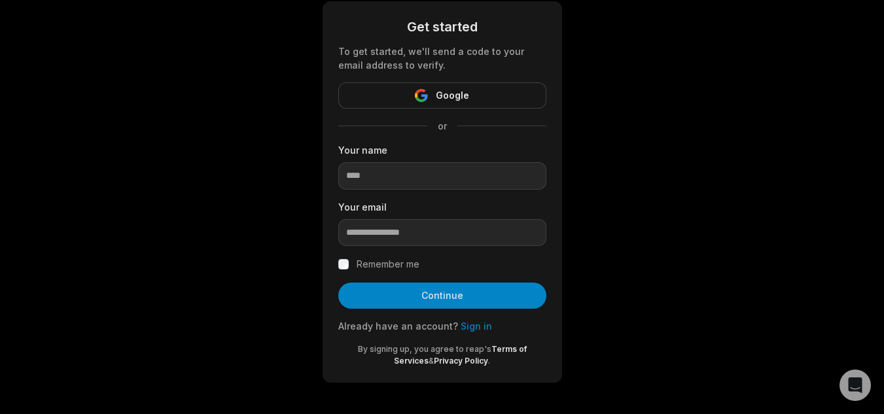 Image resolution: width=884 pixels, height=414 pixels. I want to click on span: or, so click(442, 126).